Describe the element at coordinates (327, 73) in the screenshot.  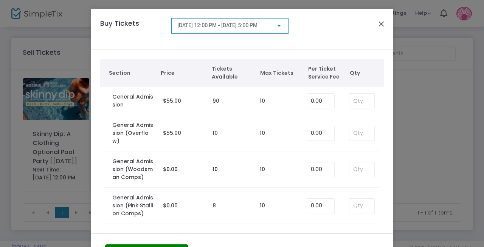
I see `span: Per Ticket Service Fee` at that location.